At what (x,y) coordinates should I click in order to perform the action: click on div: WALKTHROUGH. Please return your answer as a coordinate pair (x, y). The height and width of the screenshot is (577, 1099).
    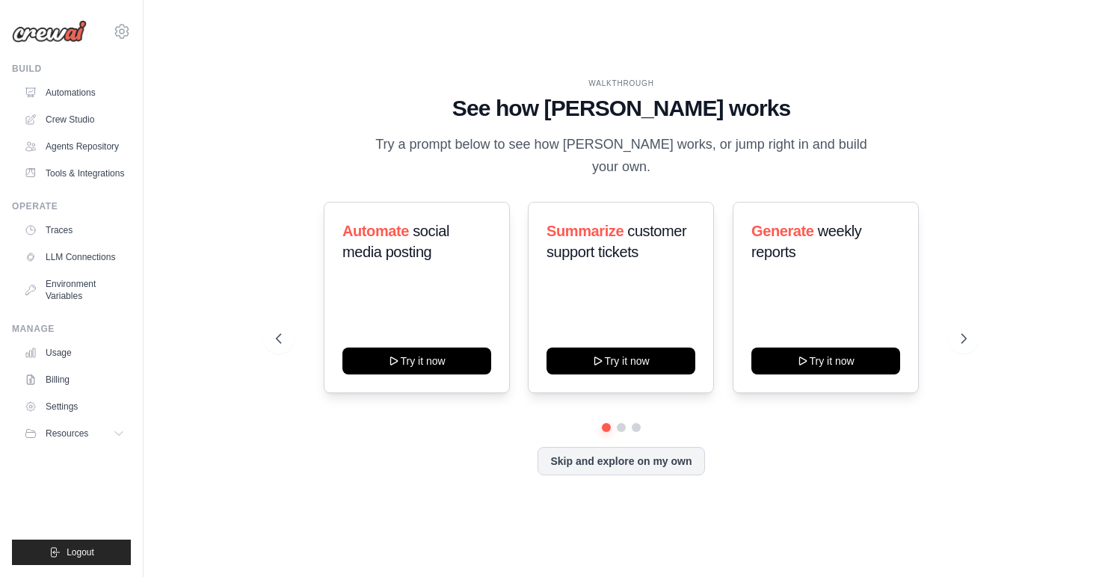
    Looking at the image, I should click on (621, 83).